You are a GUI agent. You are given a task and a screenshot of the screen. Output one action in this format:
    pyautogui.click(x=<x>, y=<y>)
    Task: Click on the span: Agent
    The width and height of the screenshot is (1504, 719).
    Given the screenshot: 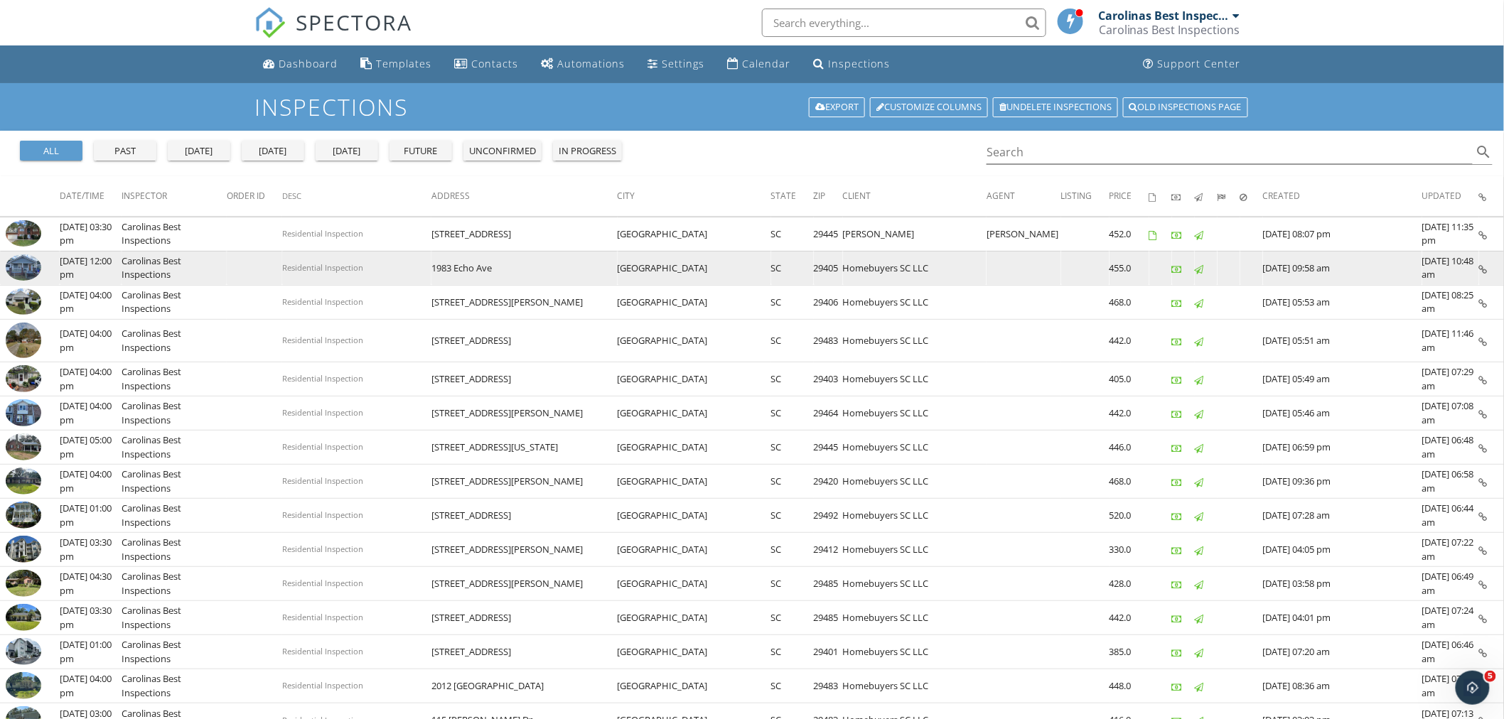 What is the action you would take?
    pyautogui.click(x=1000, y=195)
    